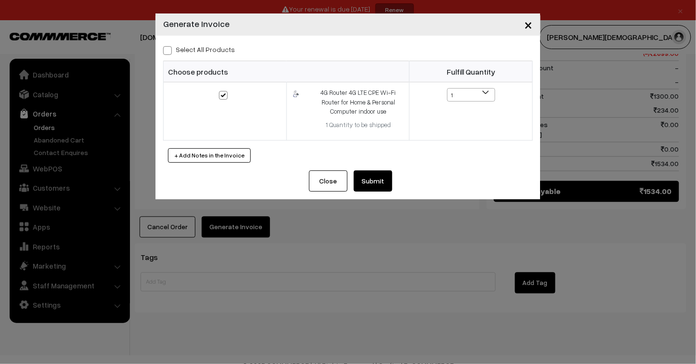 This screenshot has width=696, height=364. I want to click on th: Fulfill Quantity, so click(471, 72).